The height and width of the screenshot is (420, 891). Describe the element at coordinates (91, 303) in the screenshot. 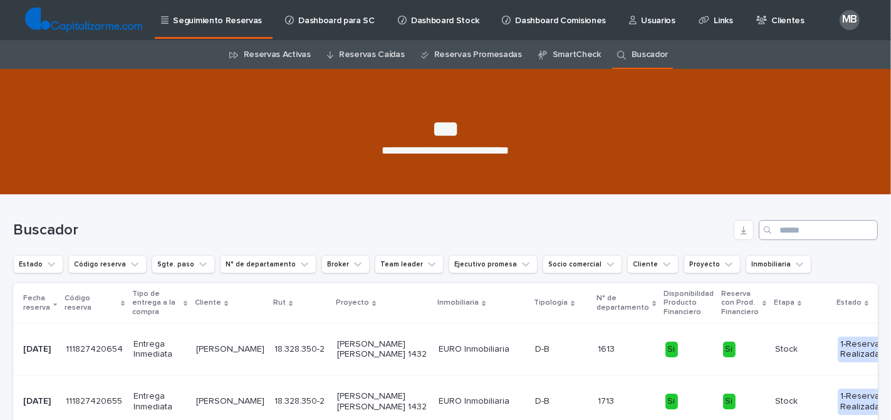

I see `p: Código reserva` at that location.